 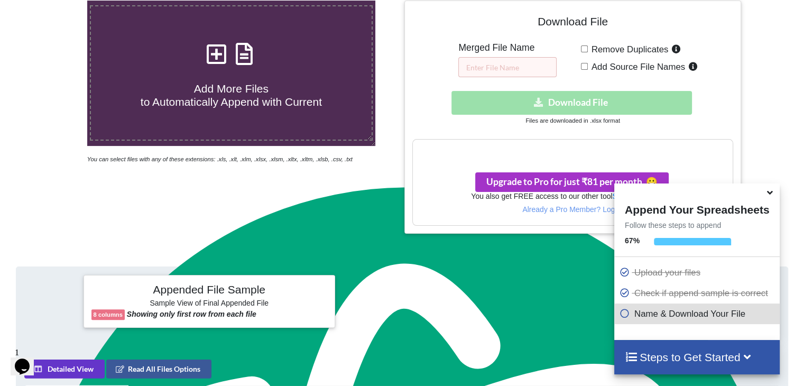 What do you see at coordinates (108, 314) in the screenshot?
I see `b: 8 columns` at bounding box center [108, 314].